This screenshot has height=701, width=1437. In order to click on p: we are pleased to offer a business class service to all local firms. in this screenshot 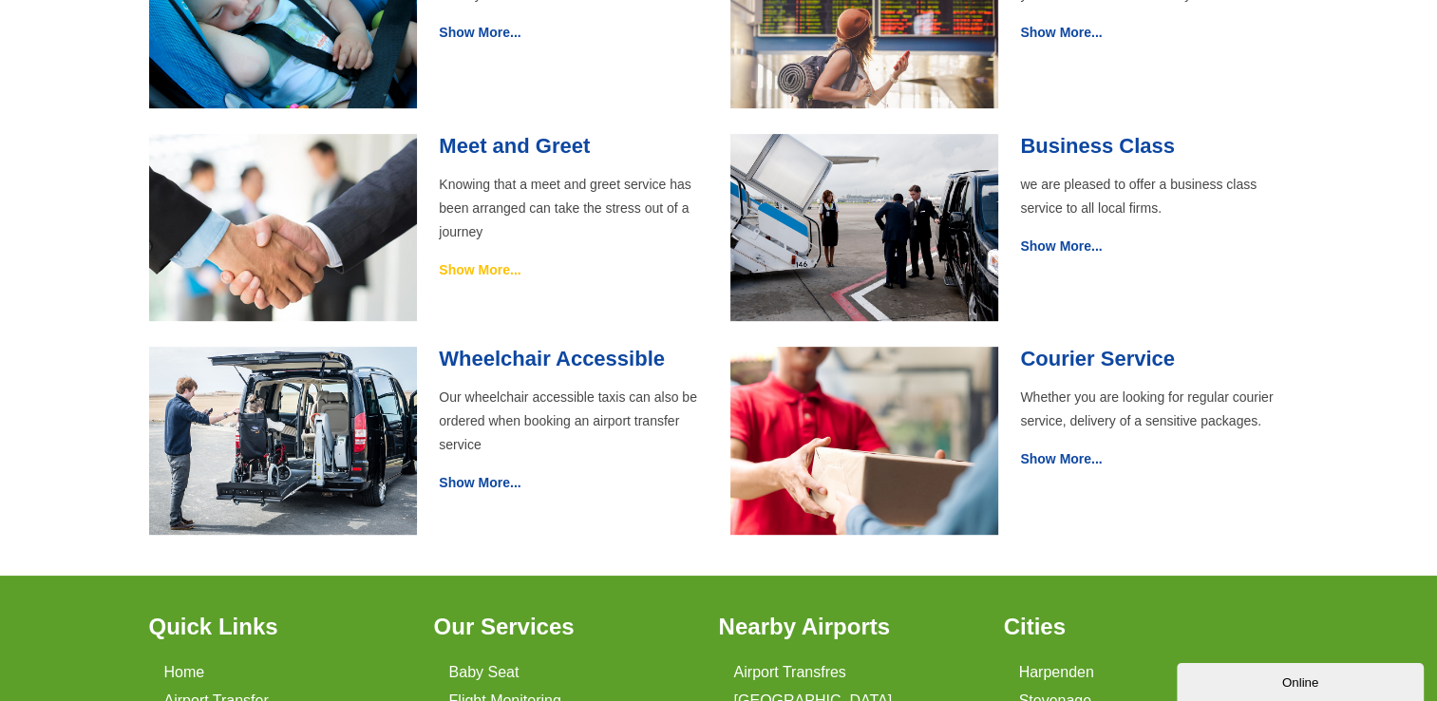, I will do `click(1154, 197)`.